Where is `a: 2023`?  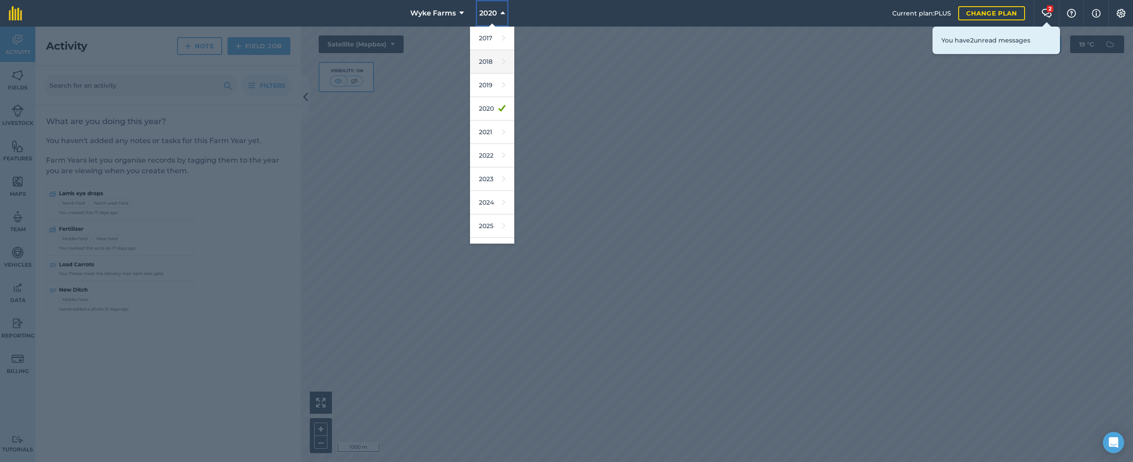 a: 2023 is located at coordinates (492, 179).